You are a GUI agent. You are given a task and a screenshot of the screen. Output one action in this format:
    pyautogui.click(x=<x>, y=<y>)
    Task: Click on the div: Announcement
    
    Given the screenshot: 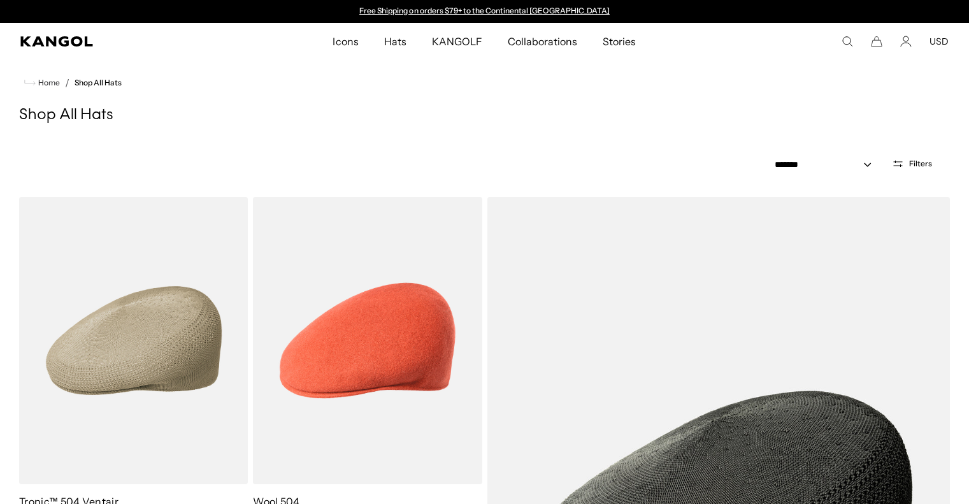 What is the action you would take?
    pyautogui.click(x=485, y=11)
    